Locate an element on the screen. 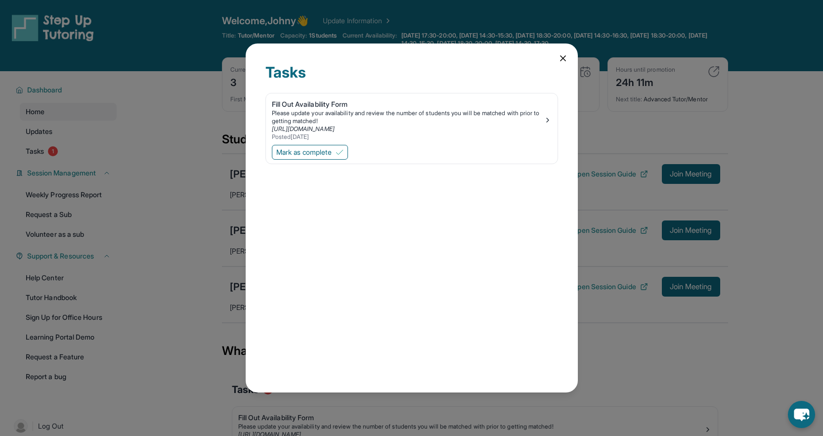 The height and width of the screenshot is (436, 823). button: Mark as complete is located at coordinates (310, 152).